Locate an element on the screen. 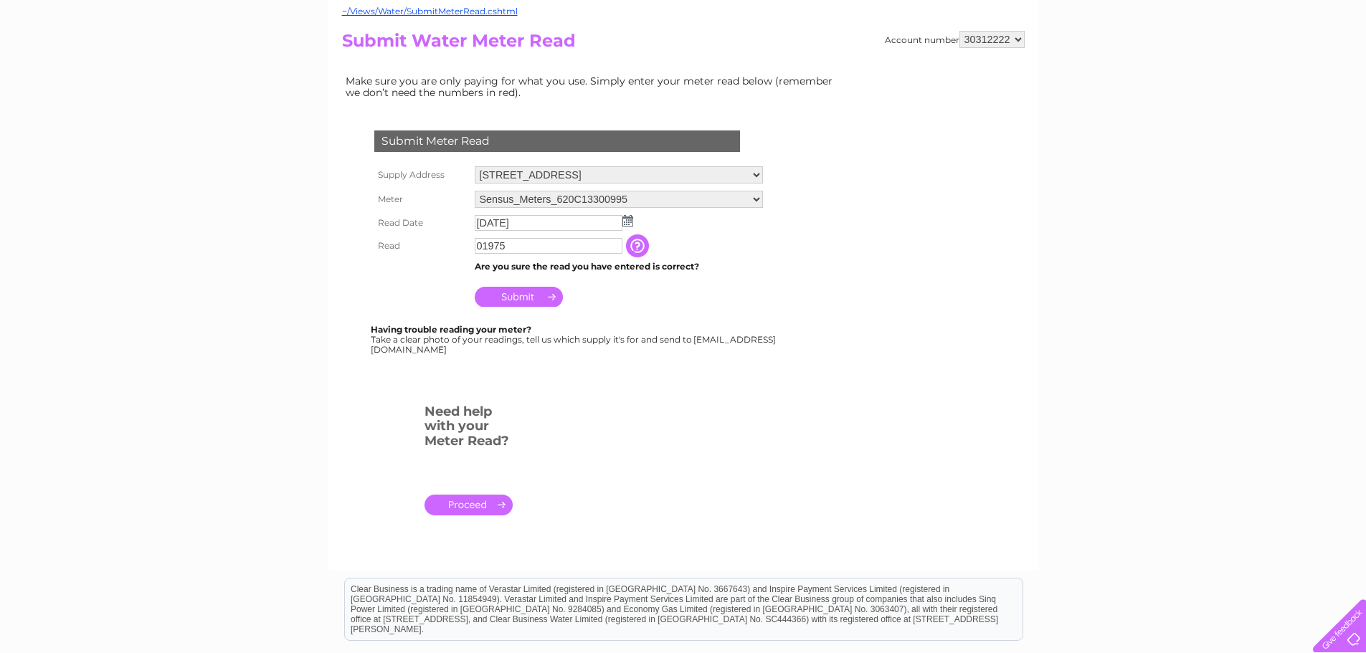  b: Having trouble reading your meter? is located at coordinates (451, 329).